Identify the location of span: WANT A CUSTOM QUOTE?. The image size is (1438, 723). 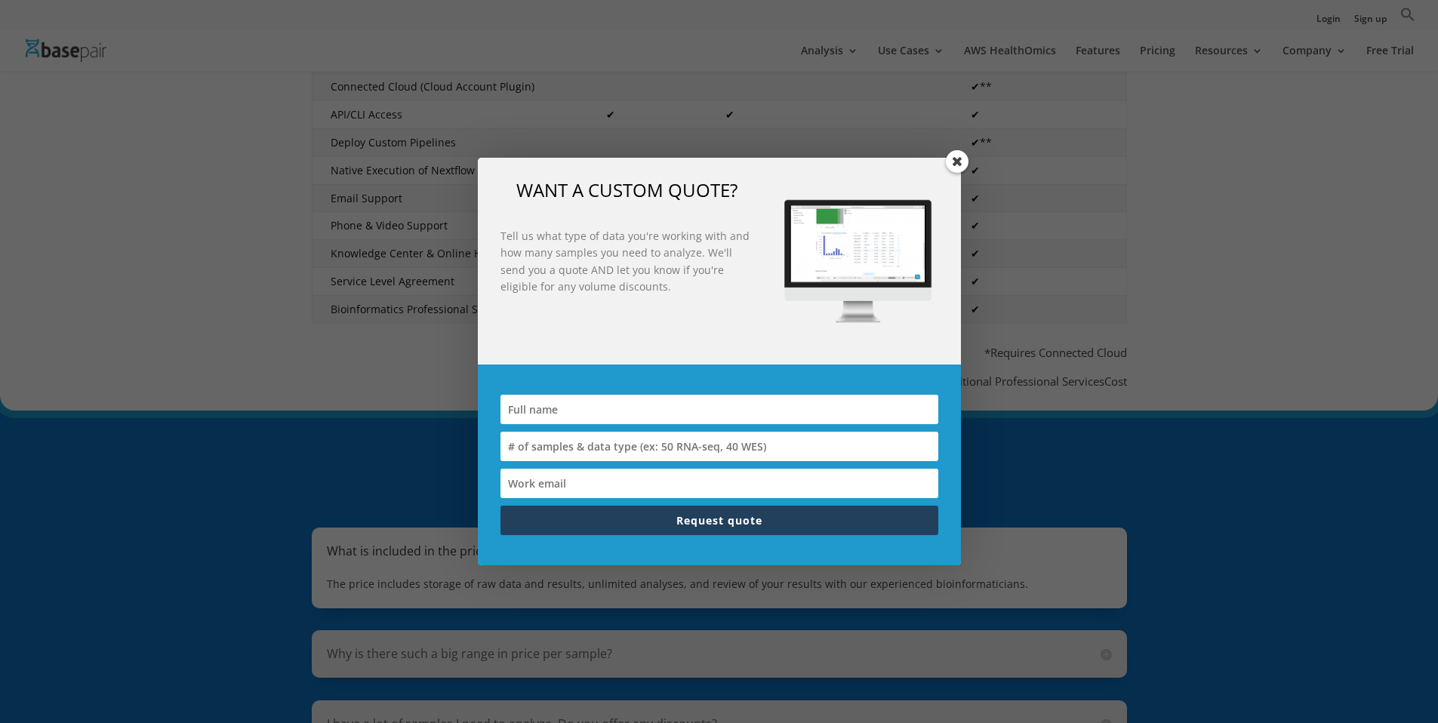
(626, 189).